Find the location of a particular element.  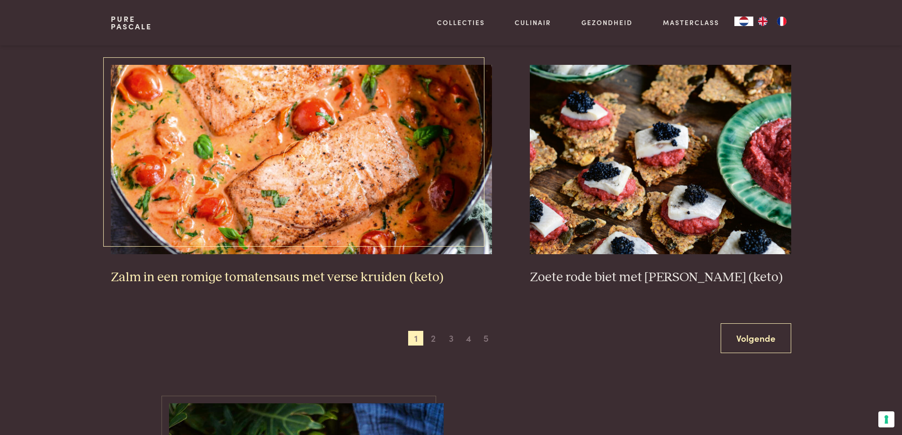

button: Uw voorkeuren voor toestemming voor trackingtechnologieën is located at coordinates (886, 419).